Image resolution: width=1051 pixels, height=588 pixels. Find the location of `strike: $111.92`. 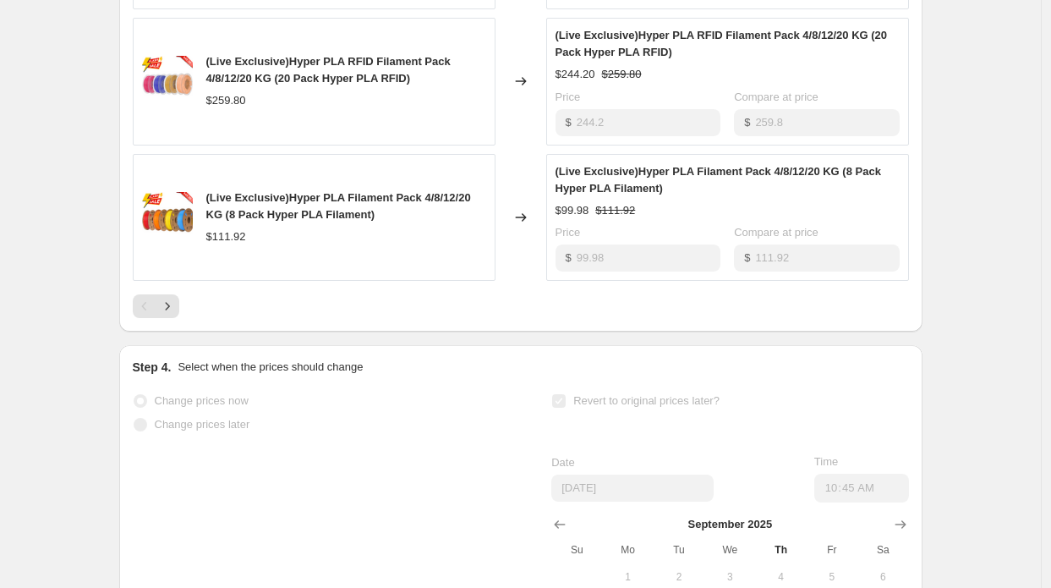

strike: $111.92 is located at coordinates (615, 211).